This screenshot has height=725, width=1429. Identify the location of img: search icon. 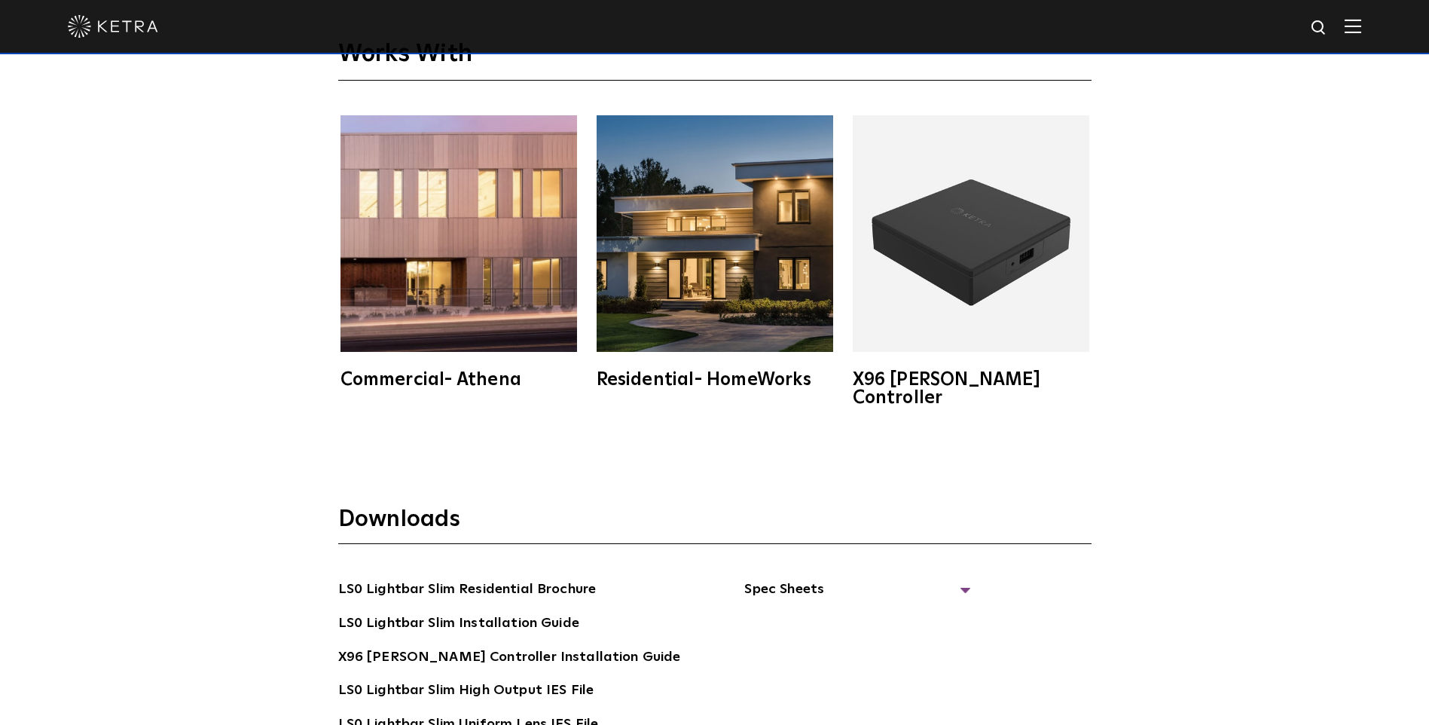
(1319, 28).